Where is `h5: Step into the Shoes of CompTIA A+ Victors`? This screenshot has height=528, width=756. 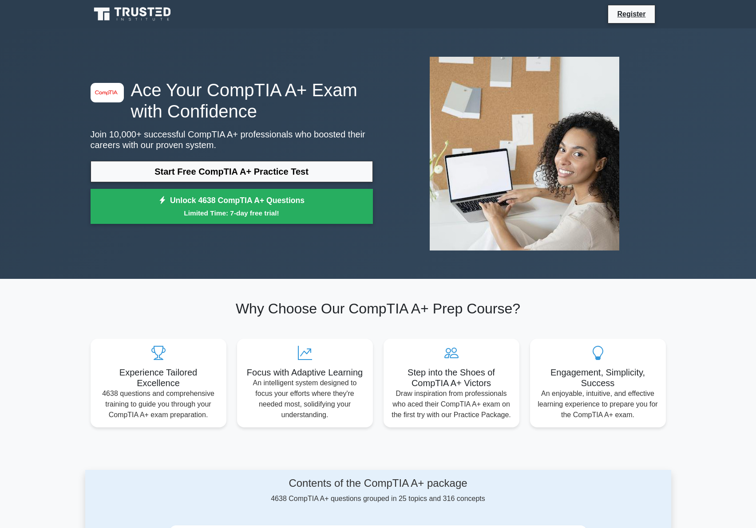
h5: Step into the Shoes of CompTIA A+ Victors is located at coordinates (451, 378).